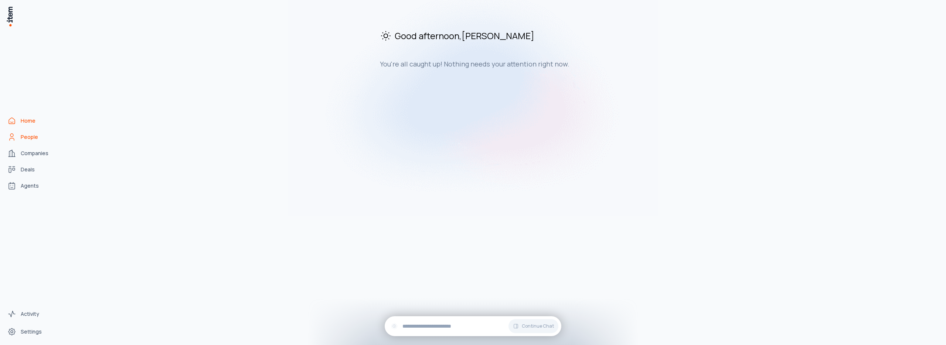  What do you see at coordinates (10, 16) in the screenshot?
I see `img: Item Brain Logo` at bounding box center [10, 16].